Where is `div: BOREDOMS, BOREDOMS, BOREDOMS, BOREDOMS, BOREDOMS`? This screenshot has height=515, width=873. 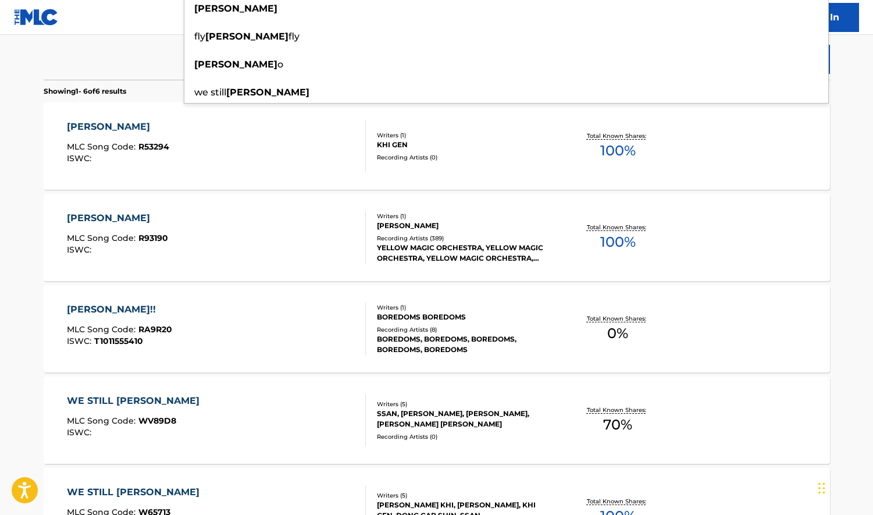
div: BOREDOMS, BOREDOMS, BOREDOMS, BOREDOMS, BOREDOMS is located at coordinates (465, 344).